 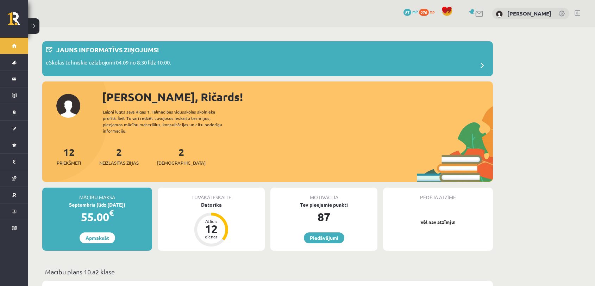 What do you see at coordinates (432, 12) in the screenshot?
I see `span: xp` at bounding box center [432, 12].